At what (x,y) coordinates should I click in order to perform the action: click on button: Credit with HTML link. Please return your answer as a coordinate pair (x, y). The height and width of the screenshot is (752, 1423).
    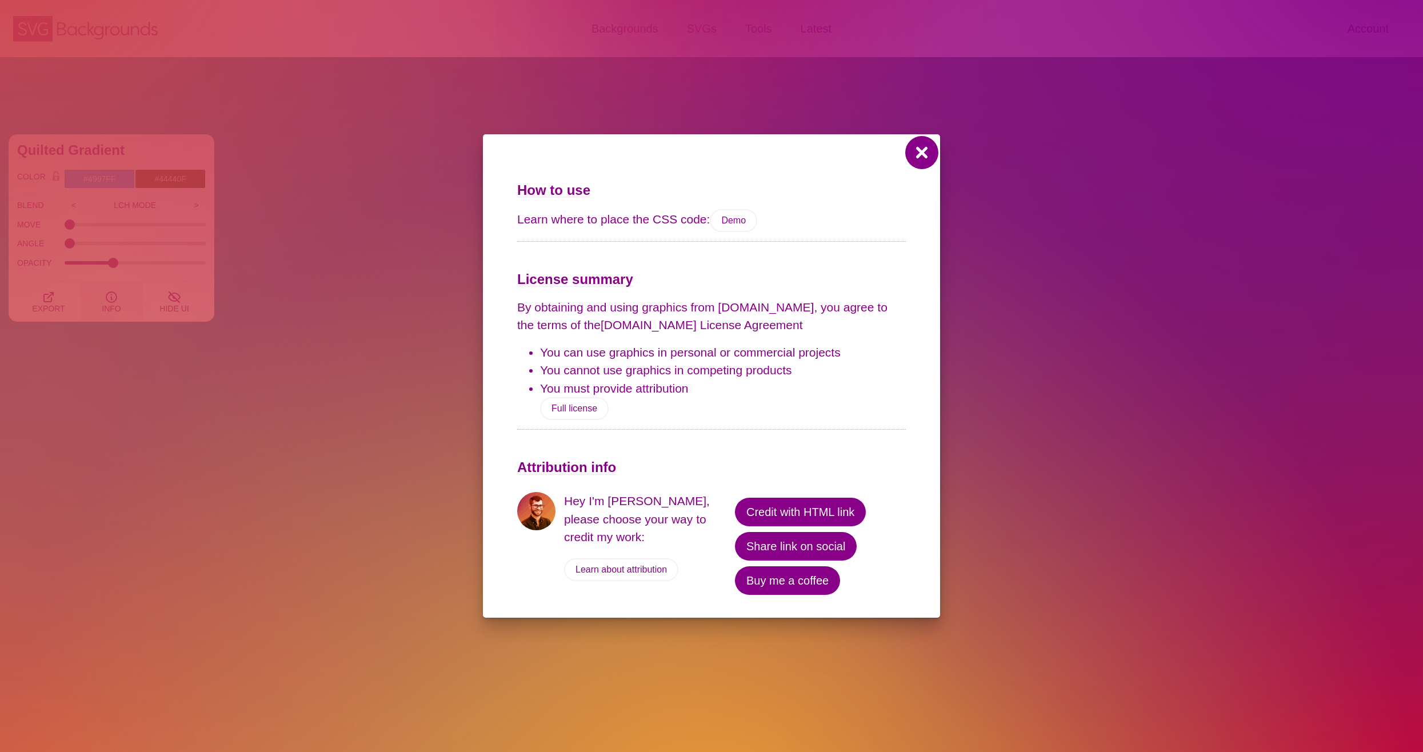
    Looking at the image, I should click on (800, 512).